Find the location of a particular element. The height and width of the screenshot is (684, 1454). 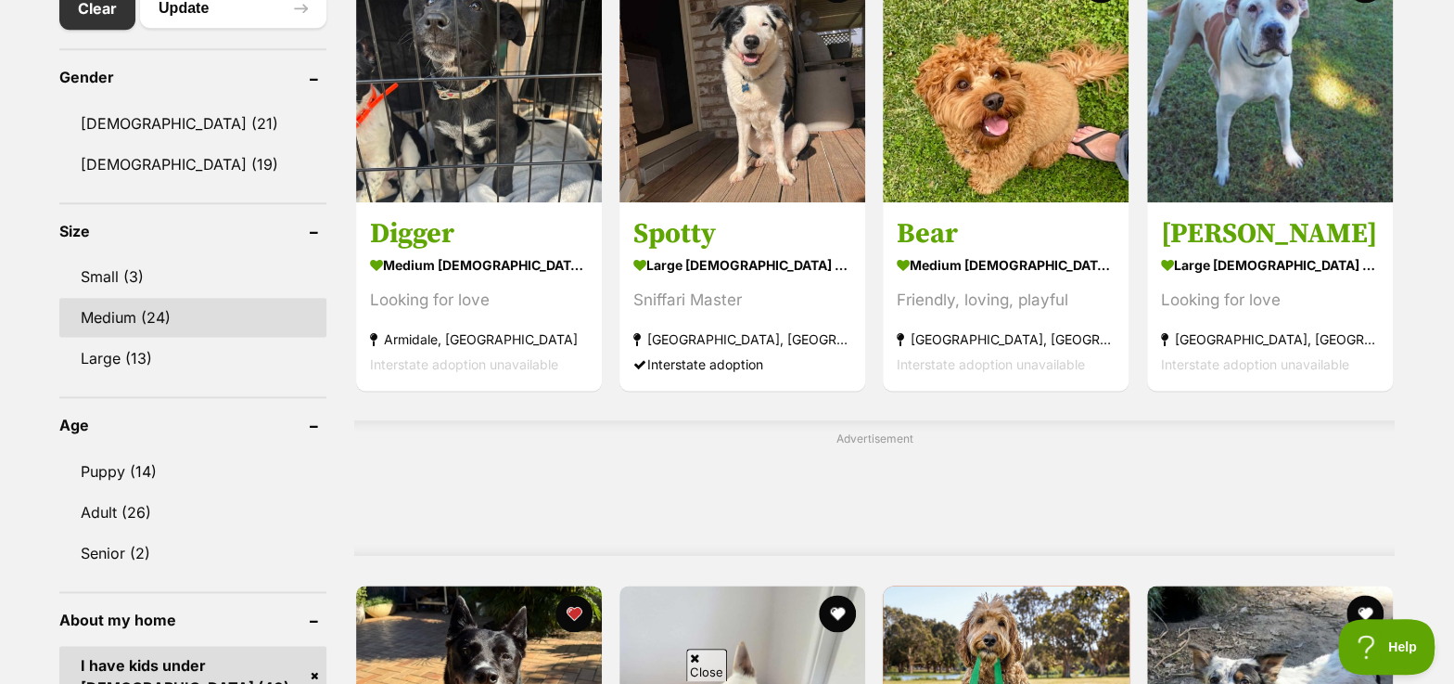

header: About my home is located at coordinates (193, 620).